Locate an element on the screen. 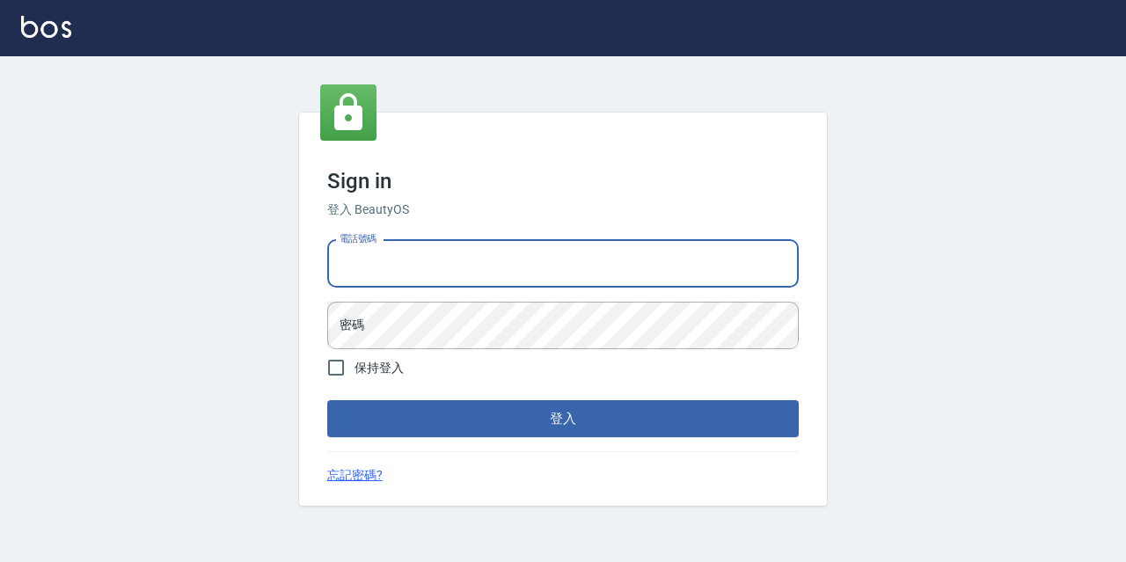  h6: 登入 BeautyOS is located at coordinates (563, 209).